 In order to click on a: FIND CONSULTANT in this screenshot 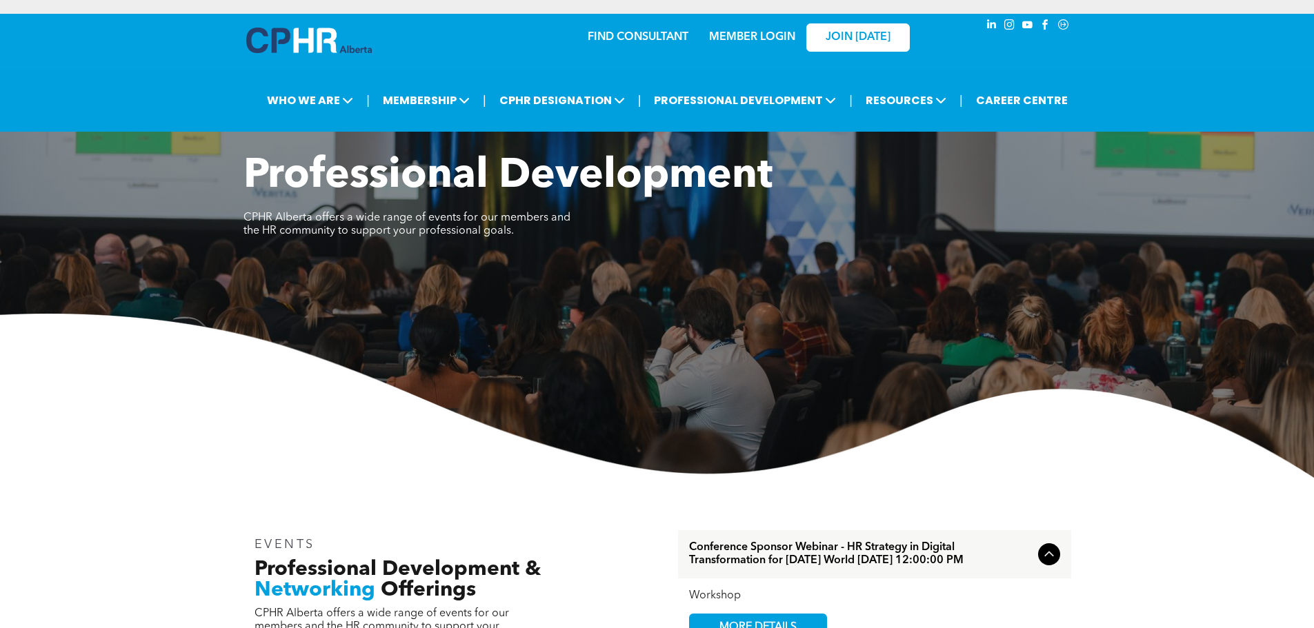, I will do `click(638, 37)`.